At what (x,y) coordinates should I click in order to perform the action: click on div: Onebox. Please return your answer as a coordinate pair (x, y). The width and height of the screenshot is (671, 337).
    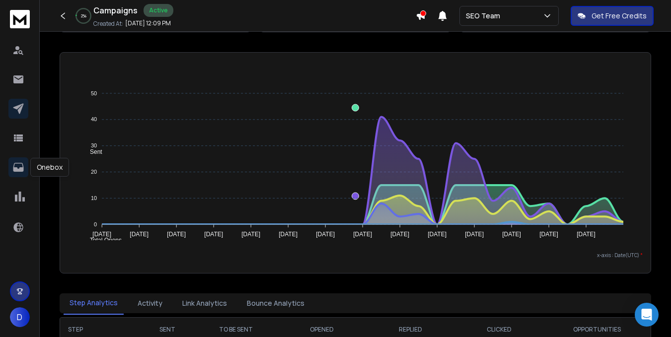
    Looking at the image, I should click on (50, 167).